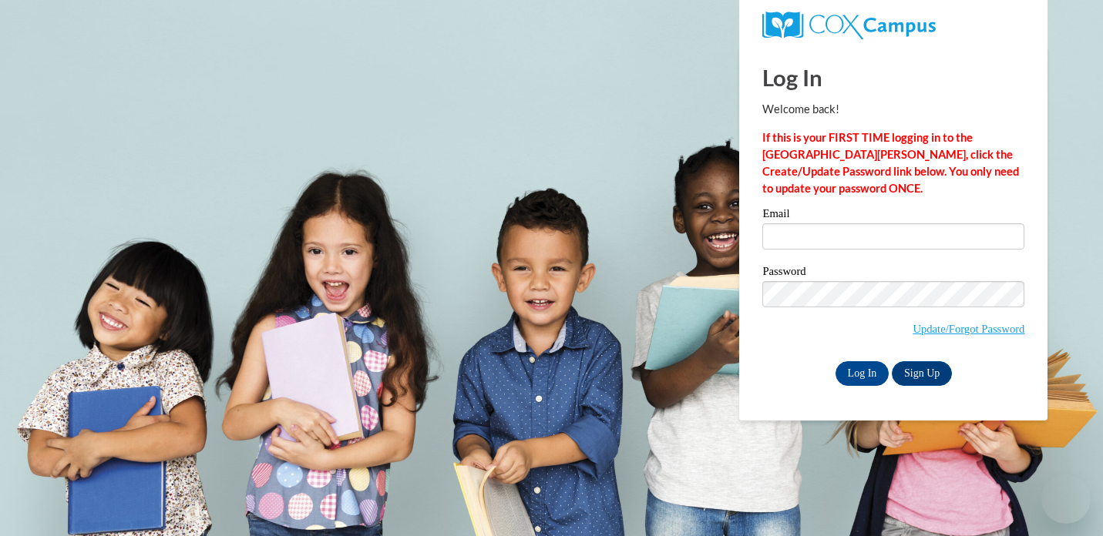  What do you see at coordinates (893, 274) in the screenshot?
I see `label: Password` at bounding box center [893, 274].